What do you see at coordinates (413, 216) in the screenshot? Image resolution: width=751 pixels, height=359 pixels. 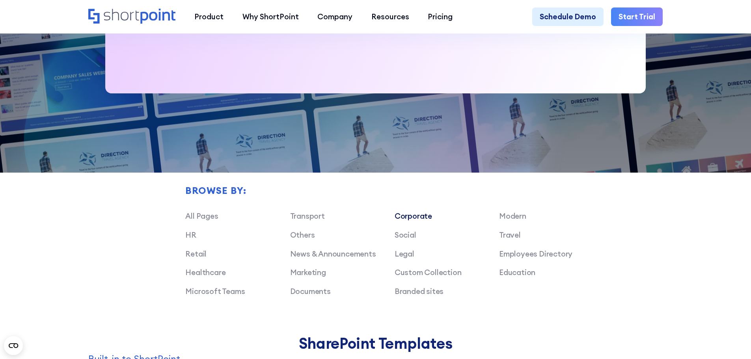 I see `a: Corporate` at bounding box center [413, 216].